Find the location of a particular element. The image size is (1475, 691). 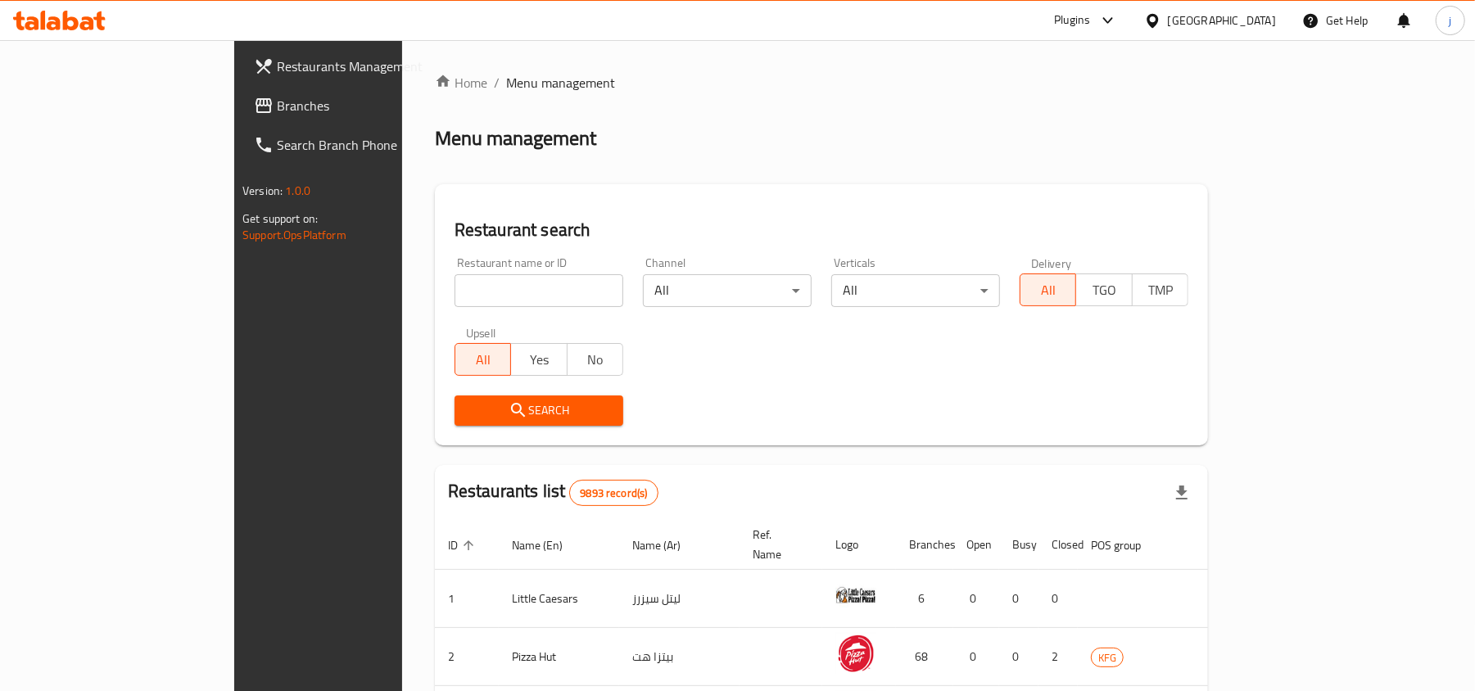

label: Upsell is located at coordinates (481, 333).